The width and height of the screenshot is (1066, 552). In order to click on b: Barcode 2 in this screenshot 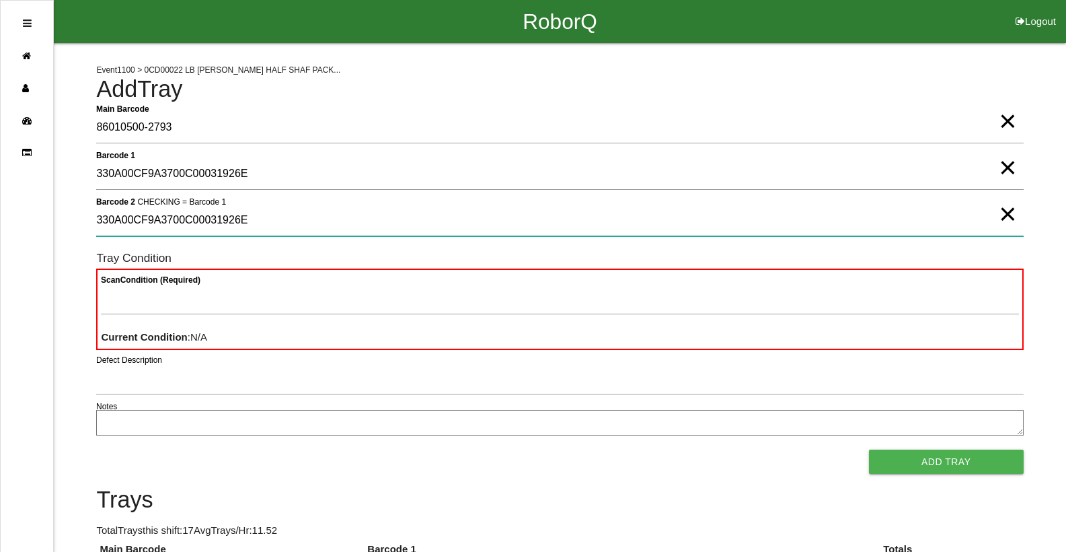, I will do `click(116, 201)`.